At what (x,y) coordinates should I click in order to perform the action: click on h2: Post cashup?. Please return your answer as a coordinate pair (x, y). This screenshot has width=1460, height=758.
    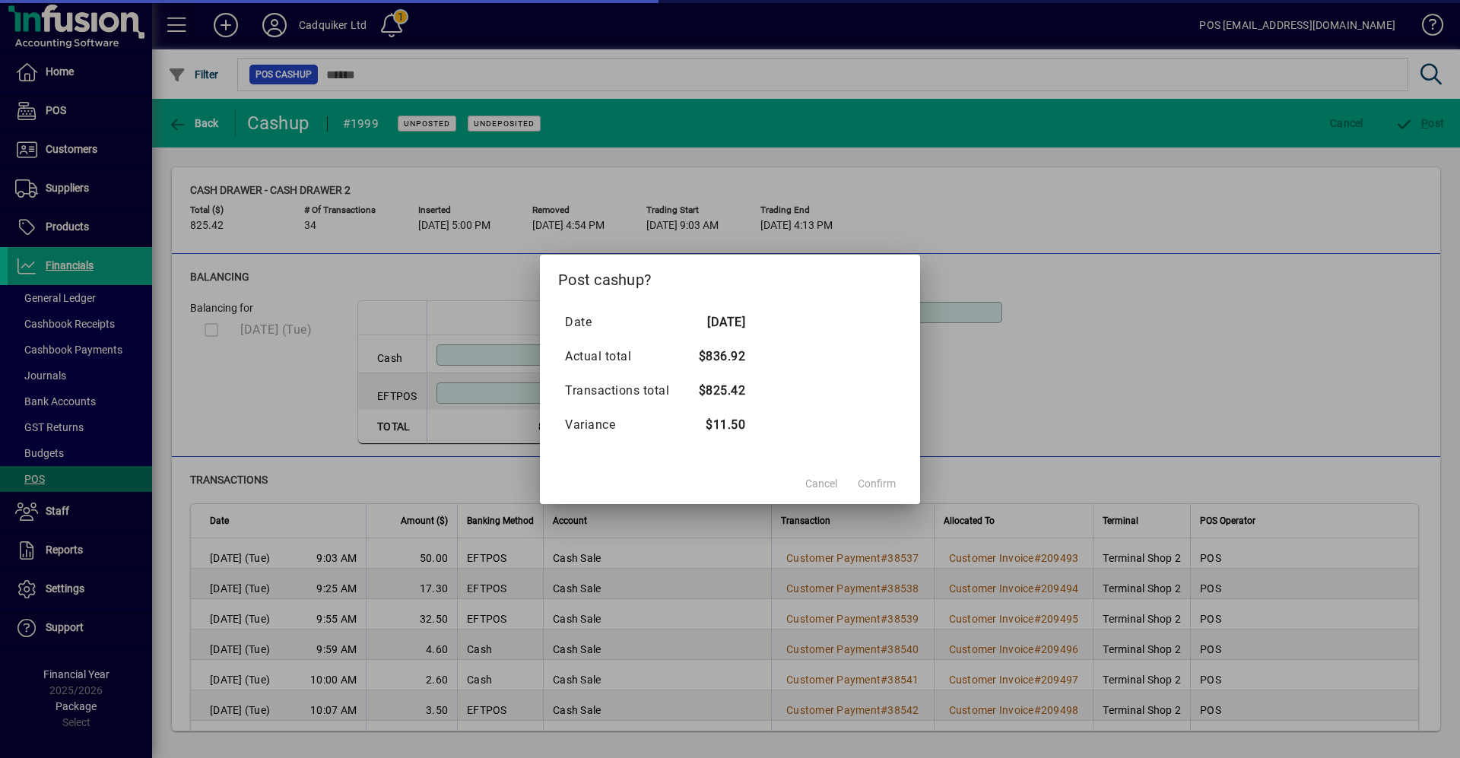
    Looking at the image, I should click on (730, 277).